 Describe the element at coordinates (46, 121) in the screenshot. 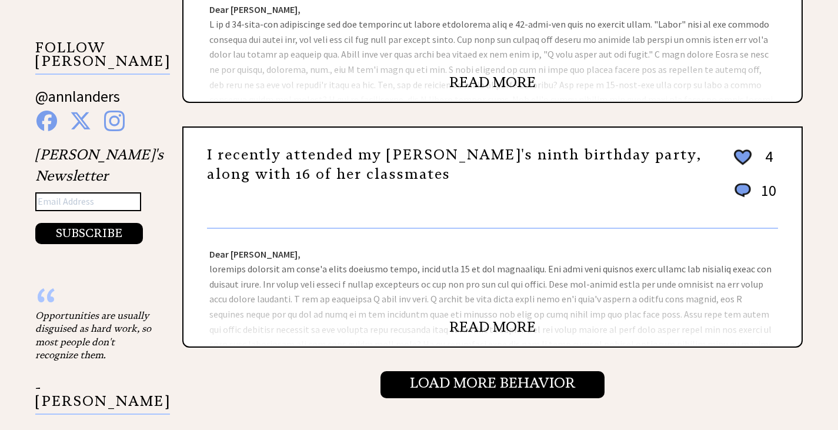

I see `img: facebook%20blue.png` at that location.